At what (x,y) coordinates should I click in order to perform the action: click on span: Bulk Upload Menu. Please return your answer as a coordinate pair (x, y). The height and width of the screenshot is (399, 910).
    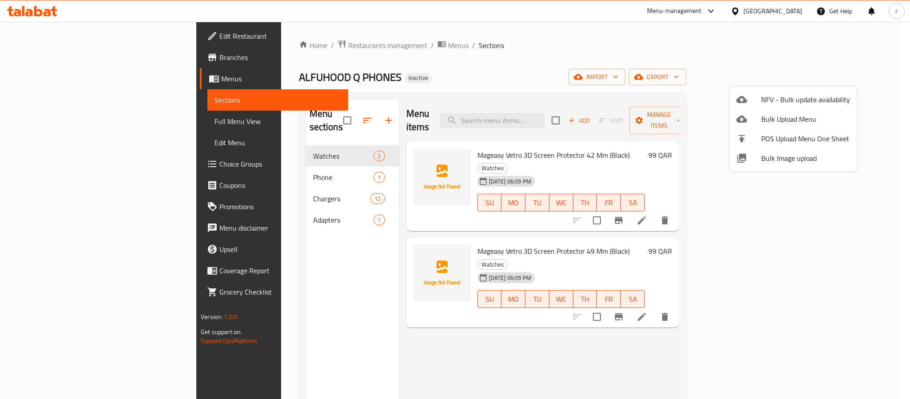
    Looking at the image, I should click on (806, 119).